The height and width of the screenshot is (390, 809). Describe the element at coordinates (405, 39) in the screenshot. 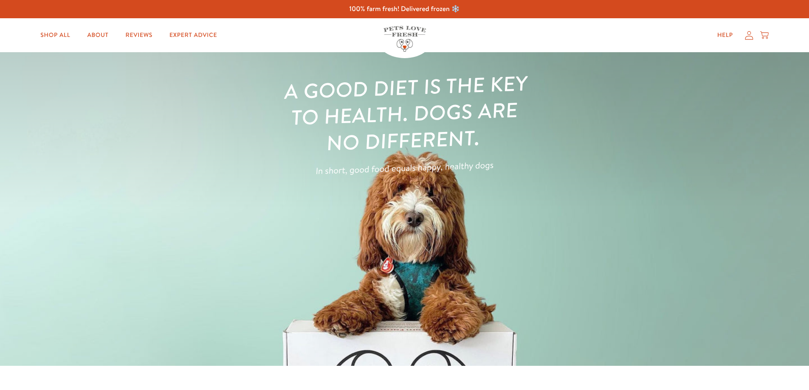

I see `img: Pets Love Fresh` at that location.